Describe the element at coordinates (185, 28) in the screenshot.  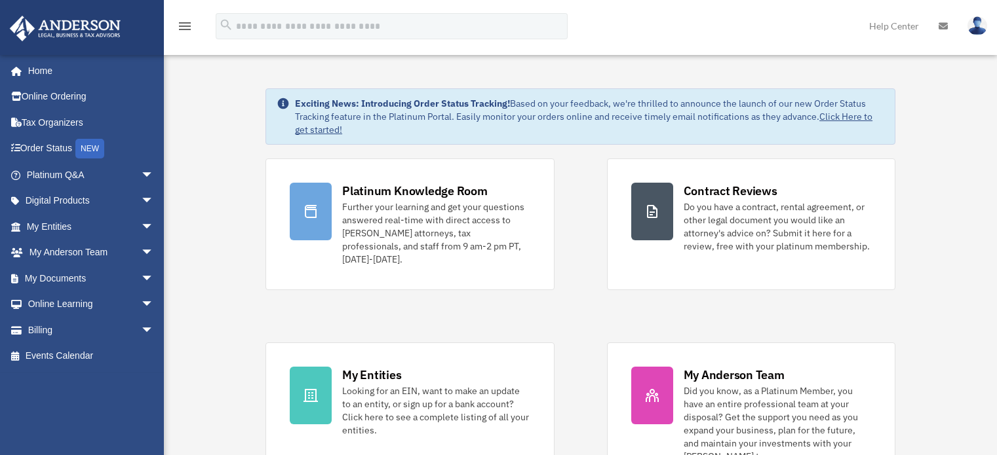
I see `a: menu` at that location.